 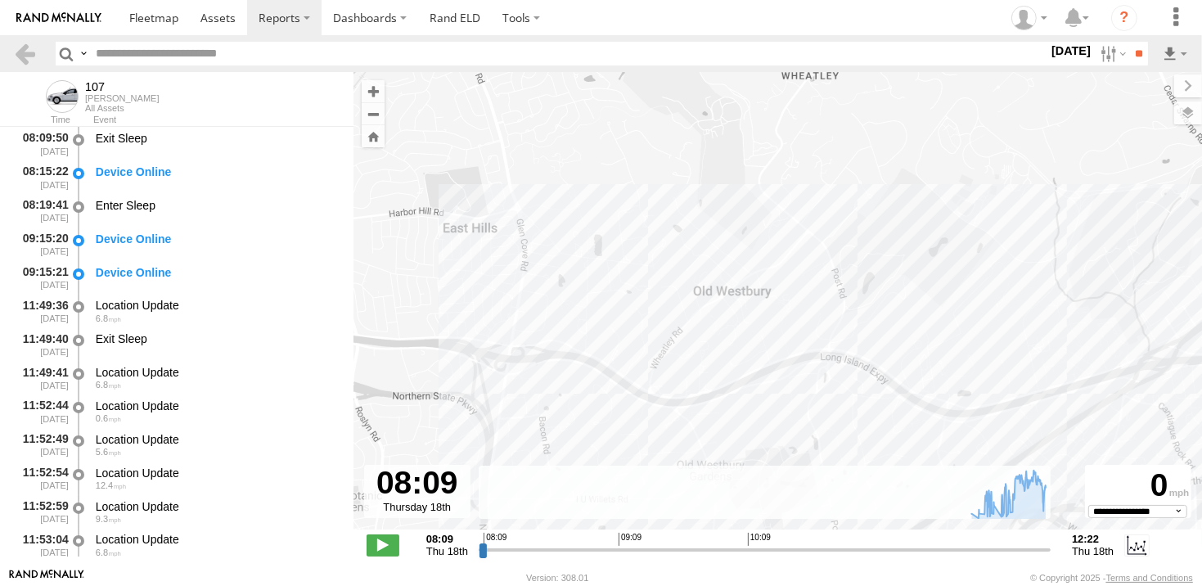 I want to click on a: Visit our Website, so click(x=47, y=578).